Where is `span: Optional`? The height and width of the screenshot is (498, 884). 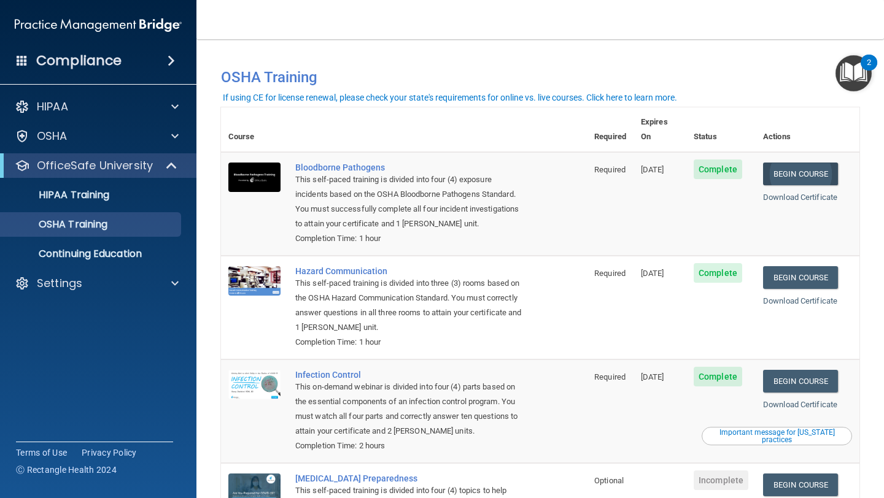 span: Optional is located at coordinates (609, 481).